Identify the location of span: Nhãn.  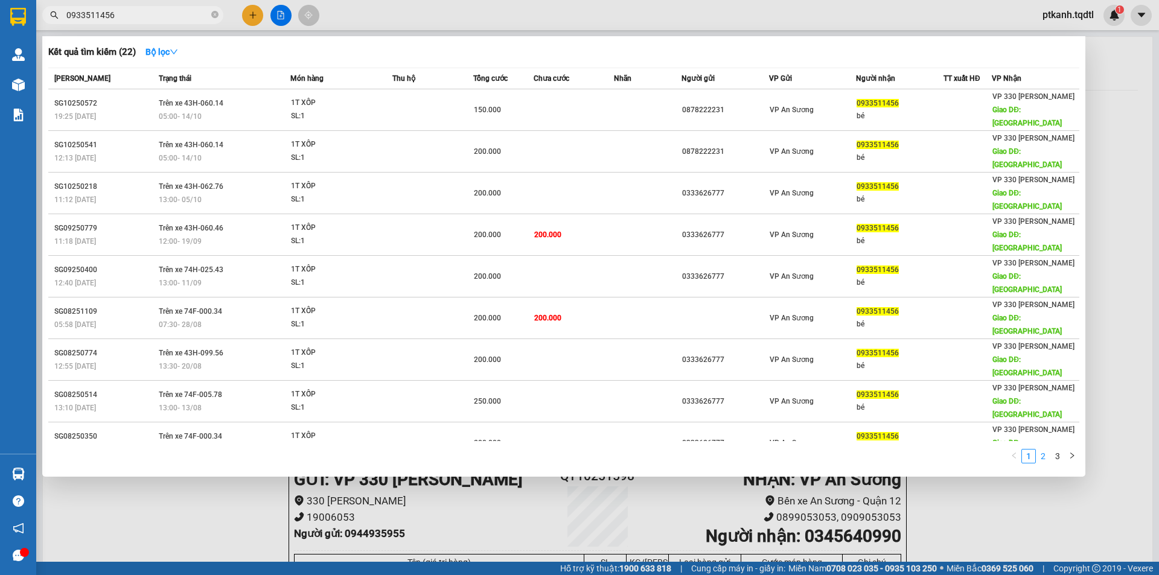
(622, 78).